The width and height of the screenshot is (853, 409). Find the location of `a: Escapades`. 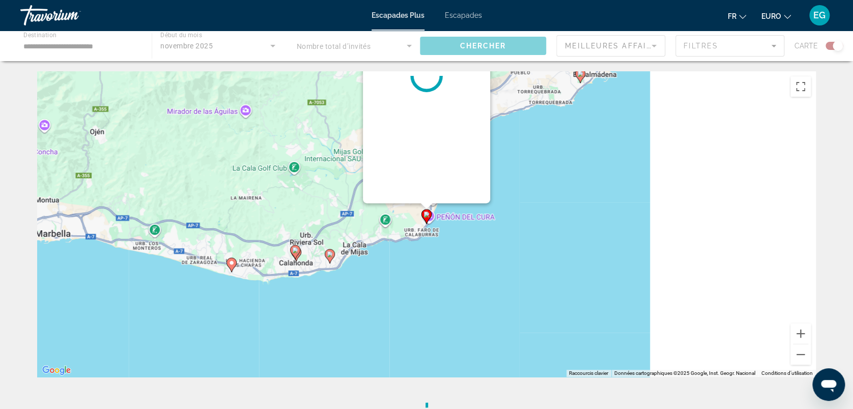

a: Escapades is located at coordinates (463, 15).